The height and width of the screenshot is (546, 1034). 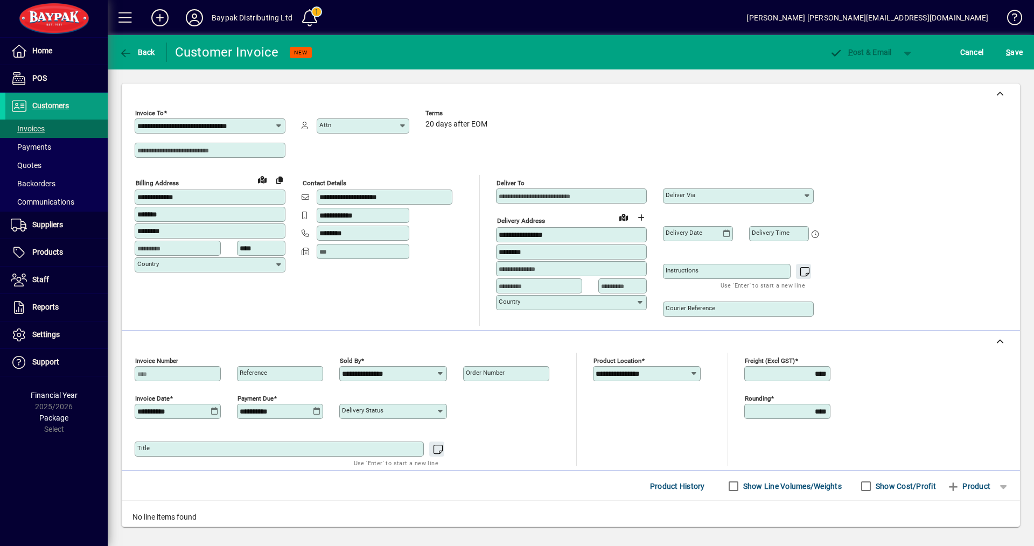 I want to click on span: Support, so click(x=46, y=362).